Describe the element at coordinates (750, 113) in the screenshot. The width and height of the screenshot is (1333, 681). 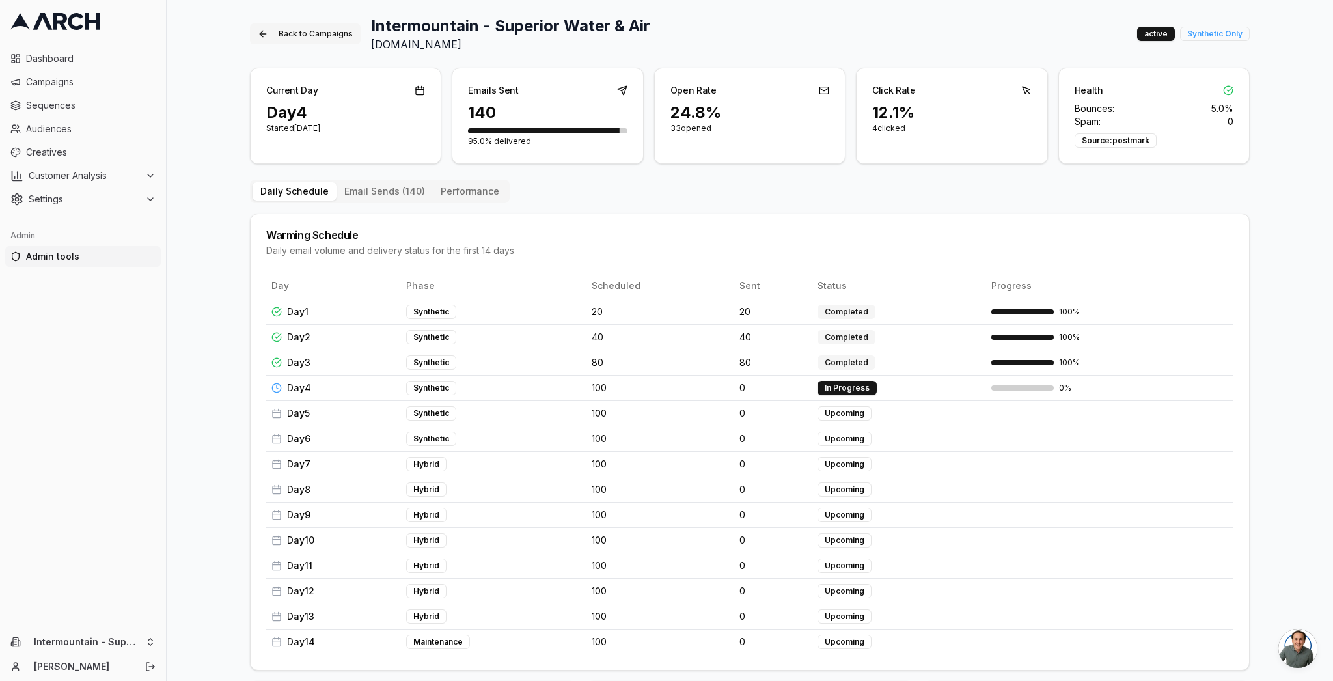
I see `div: 24.8 %` at that location.